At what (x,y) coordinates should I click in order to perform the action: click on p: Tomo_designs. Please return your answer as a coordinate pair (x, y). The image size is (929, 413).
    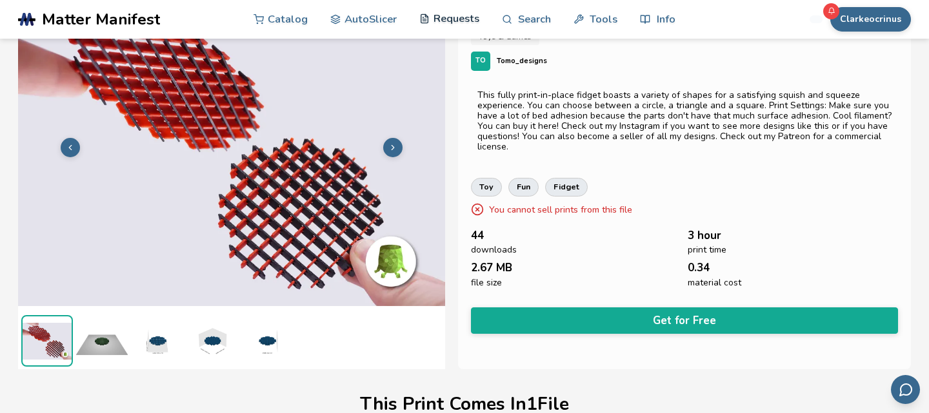
    Looking at the image, I should click on (522, 61).